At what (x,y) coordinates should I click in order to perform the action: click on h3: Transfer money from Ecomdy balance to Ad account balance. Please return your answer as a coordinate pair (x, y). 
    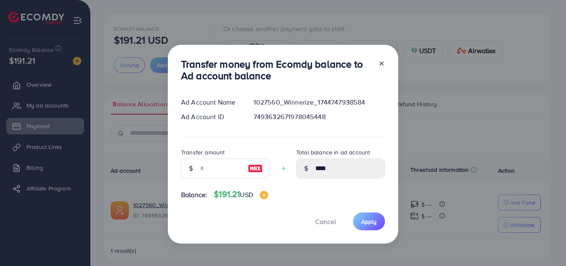
    Looking at the image, I should click on (276, 70).